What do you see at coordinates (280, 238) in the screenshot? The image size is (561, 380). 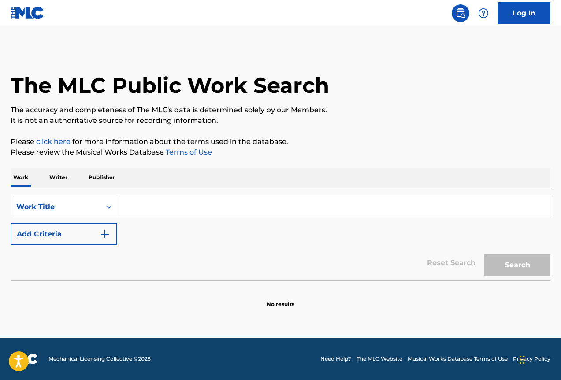 I see `form: Search Form` at bounding box center [280, 238].